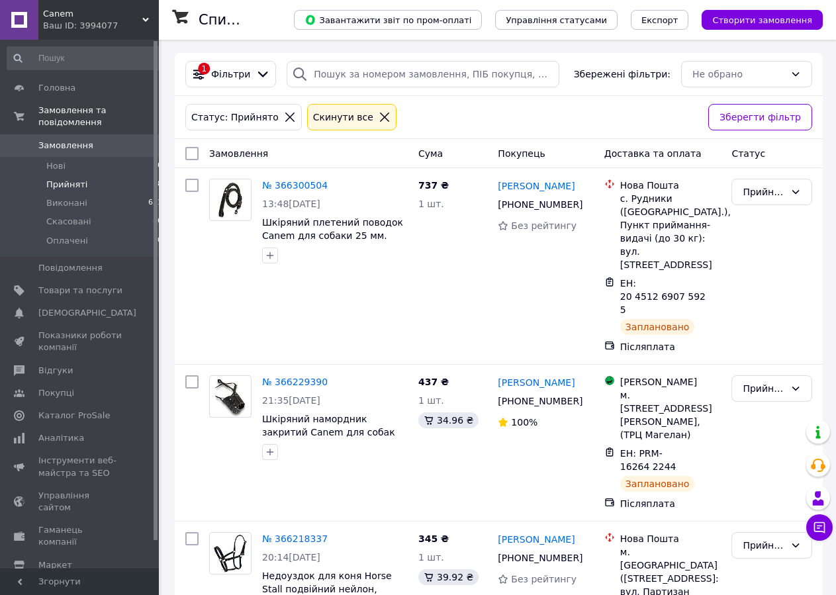 This screenshot has width=836, height=595. I want to click on span: ЕН: PRM-16264 2244, so click(648, 460).